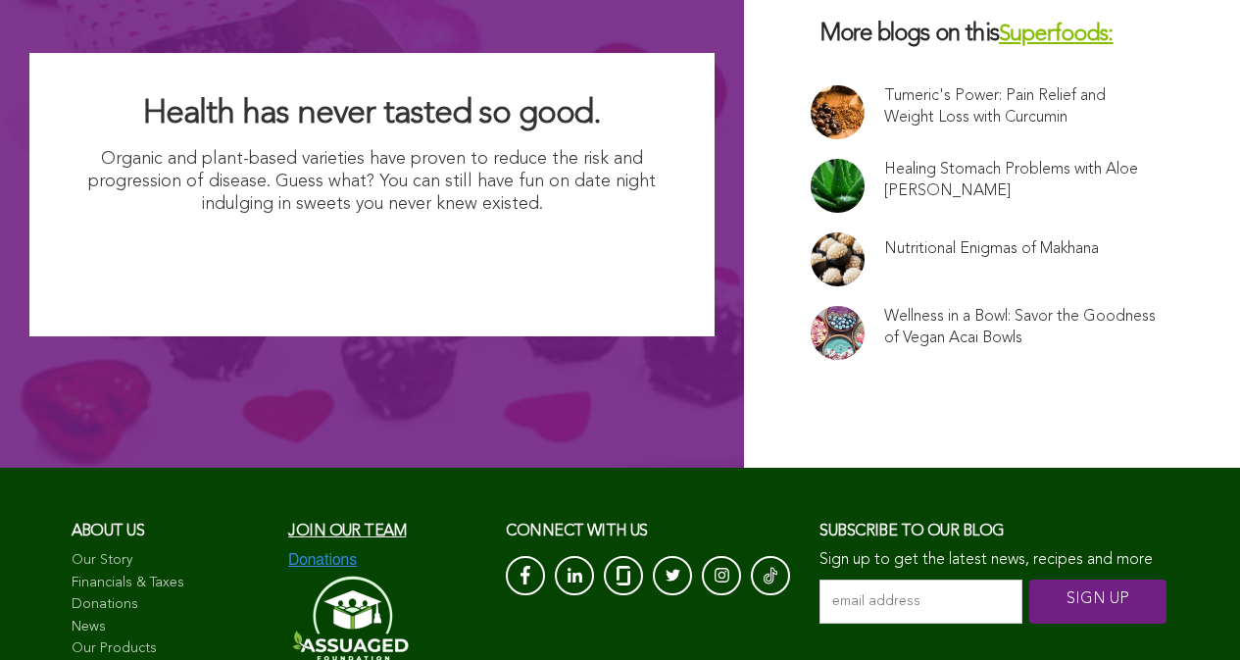 This screenshot has height=660, width=1240. What do you see at coordinates (171, 583) in the screenshot?
I see `a: Financials & Taxes` at bounding box center [171, 583].